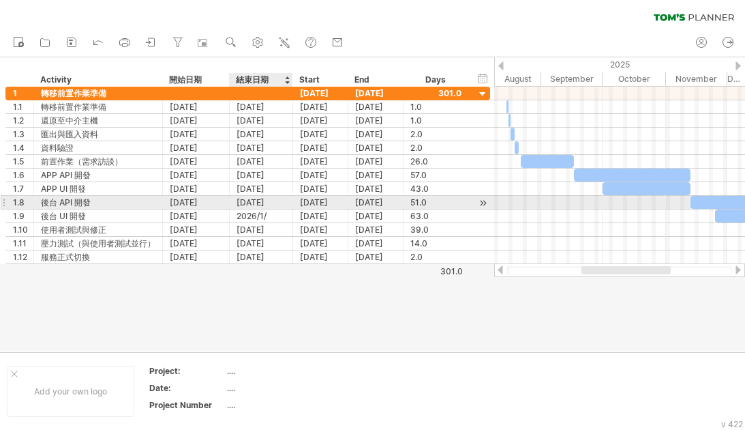 The width and height of the screenshot is (745, 430). Describe the element at coordinates (98, 202) in the screenshot. I see `div: 後台 API 開發` at that location.